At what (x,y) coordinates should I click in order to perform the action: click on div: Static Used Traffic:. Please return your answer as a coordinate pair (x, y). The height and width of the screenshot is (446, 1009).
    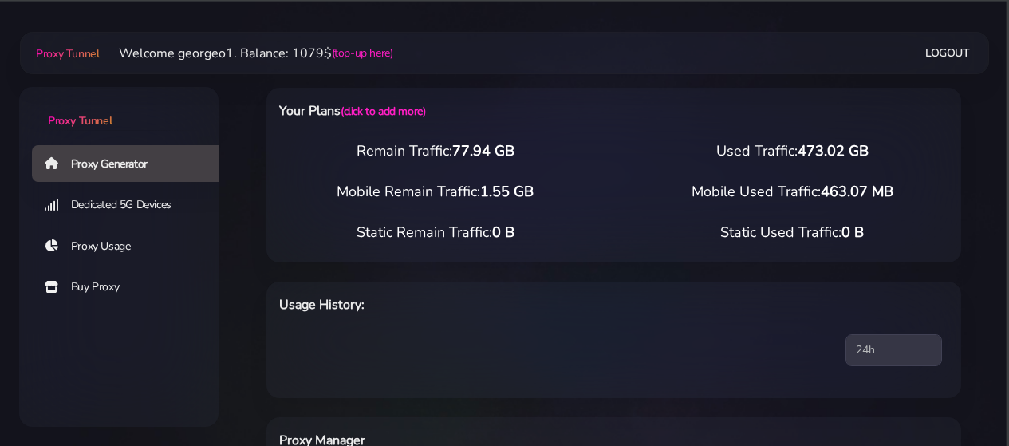
    Looking at the image, I should click on (793, 232).